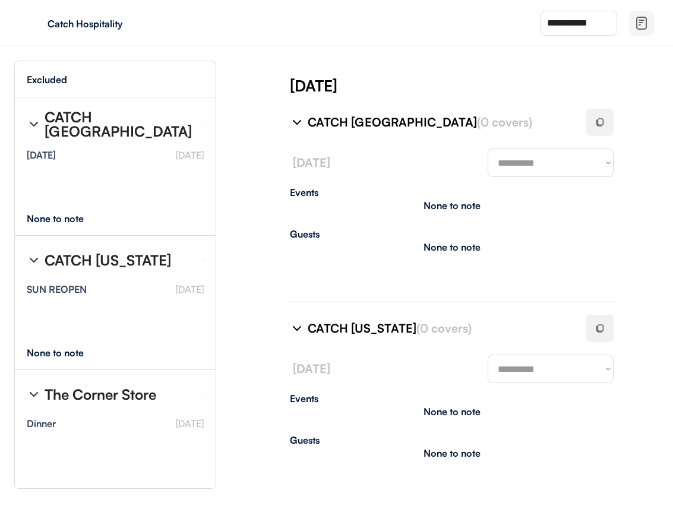 The height and width of the screenshot is (509, 673). Describe the element at coordinates (100, 394) in the screenshot. I see `div: The Corner Store` at that location.